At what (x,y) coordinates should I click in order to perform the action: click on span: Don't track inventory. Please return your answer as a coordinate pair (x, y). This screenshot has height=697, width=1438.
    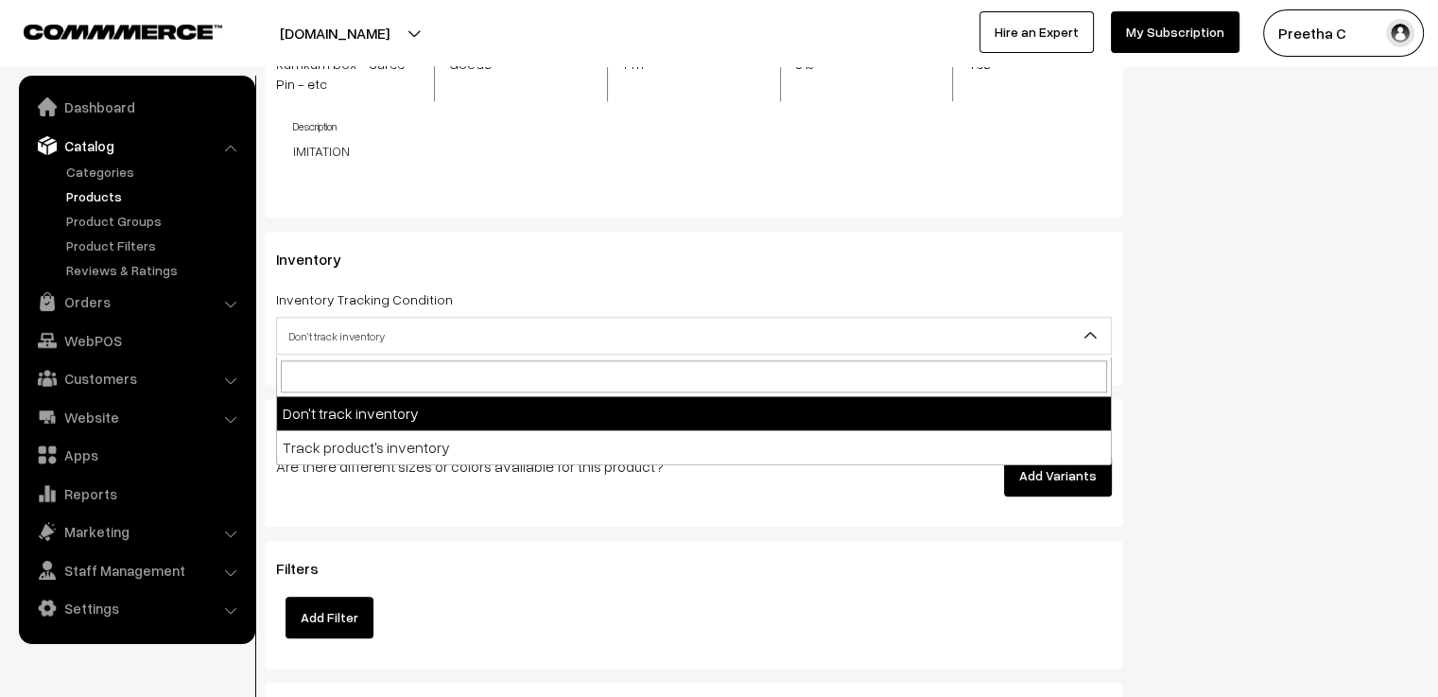
    Looking at the image, I should click on (694, 336).